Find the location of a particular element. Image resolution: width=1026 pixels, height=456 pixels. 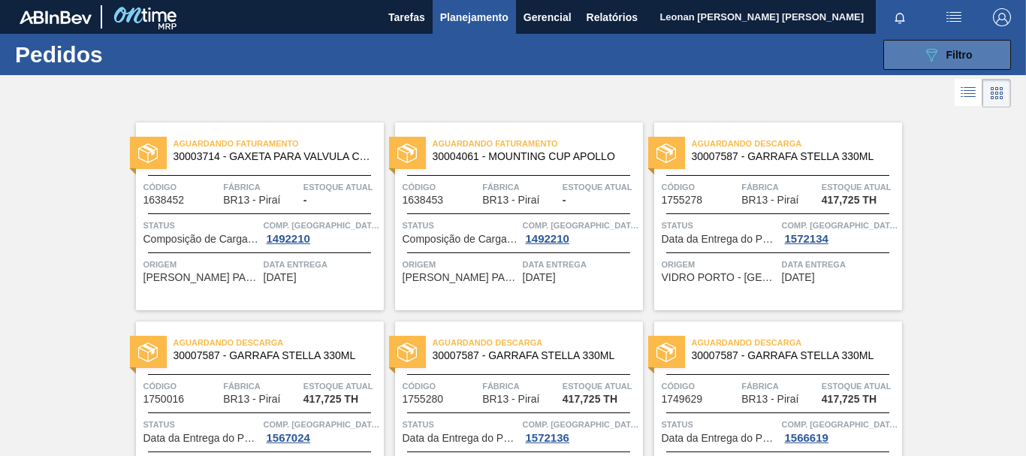

h1: Pedidos is located at coordinates (120, 54).